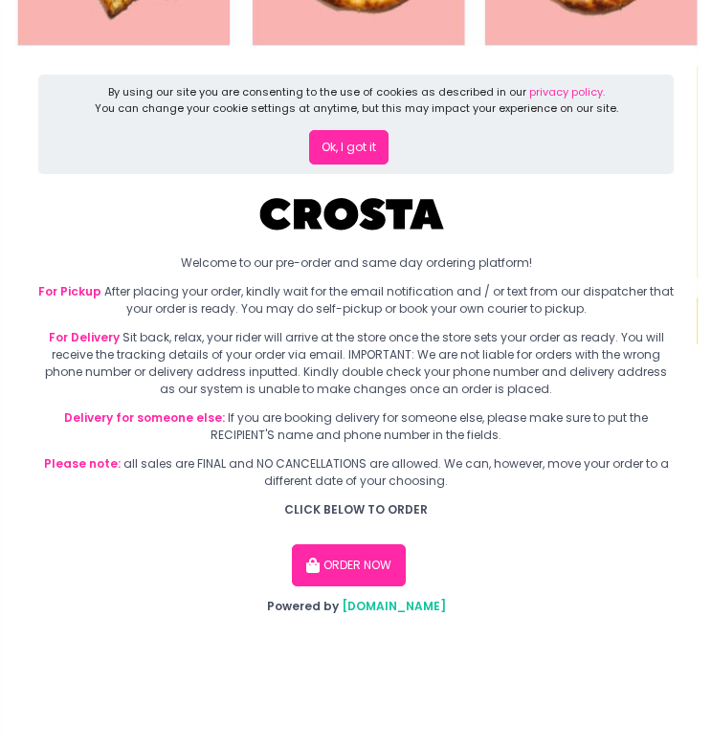 This screenshot has width=712, height=748. Describe the element at coordinates (566, 92) in the screenshot. I see `a: privacy policy.` at that location.